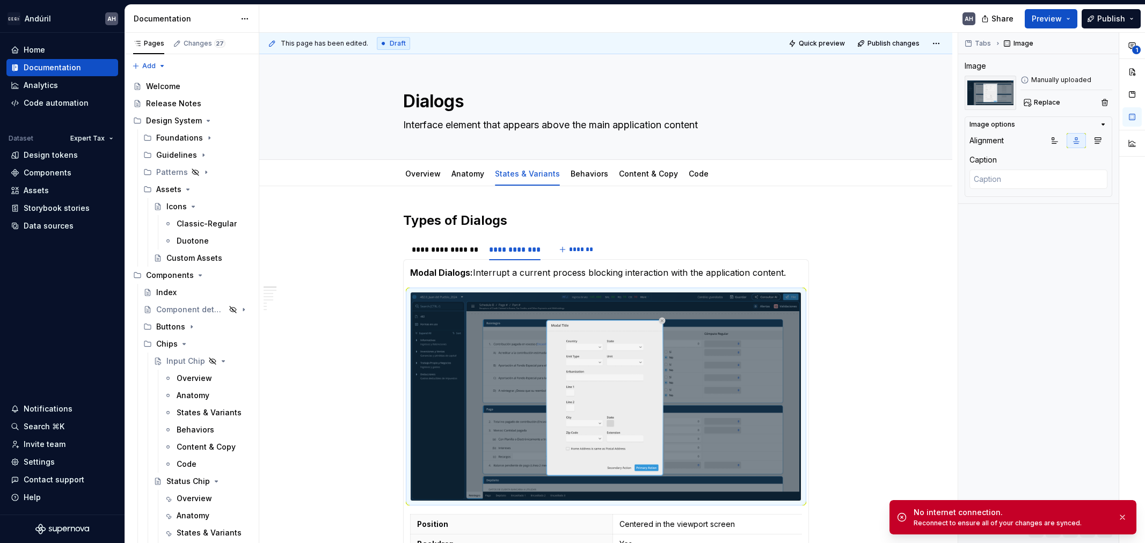  Describe the element at coordinates (62, 173) in the screenshot. I see `a: Components` at that location.